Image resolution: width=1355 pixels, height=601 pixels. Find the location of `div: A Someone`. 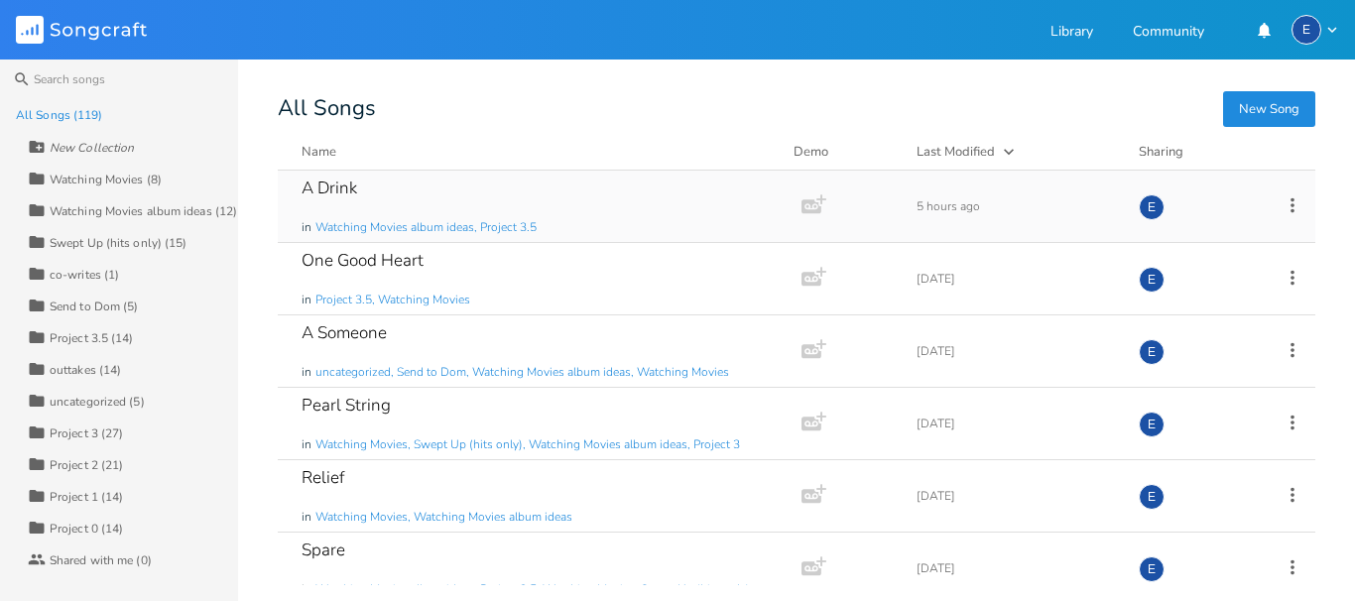

div: A Someone is located at coordinates (344, 332).